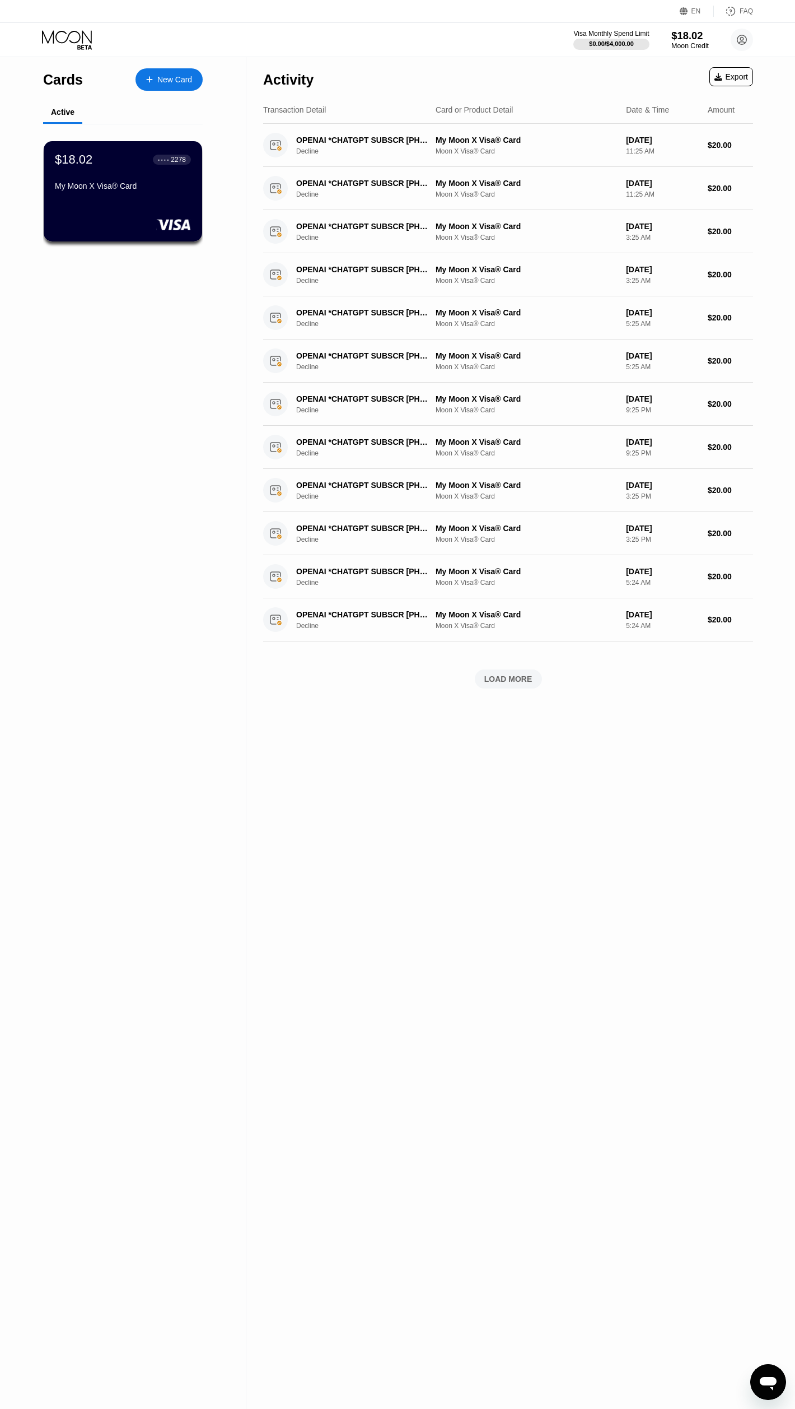 The width and height of the screenshot is (795, 1409). What do you see at coordinates (611, 40) in the screenshot?
I see `div: Visa Monthly Spend Limit$0.00/$4,000.00` at bounding box center [611, 40].